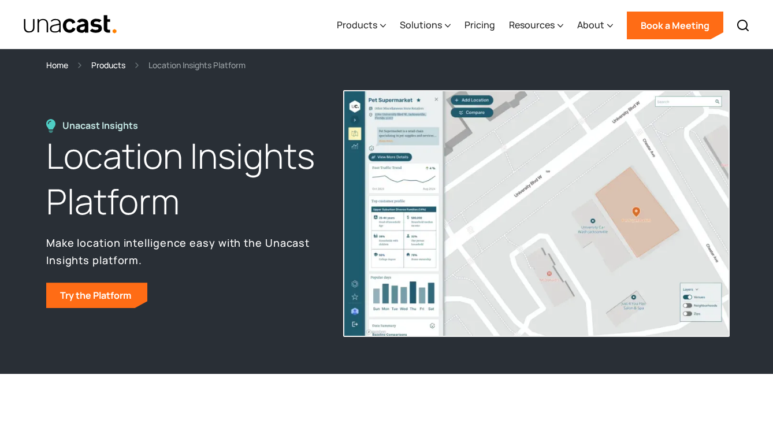 The image size is (773, 434). What do you see at coordinates (675, 25) in the screenshot?
I see `a: Book a Meeting` at bounding box center [675, 25].